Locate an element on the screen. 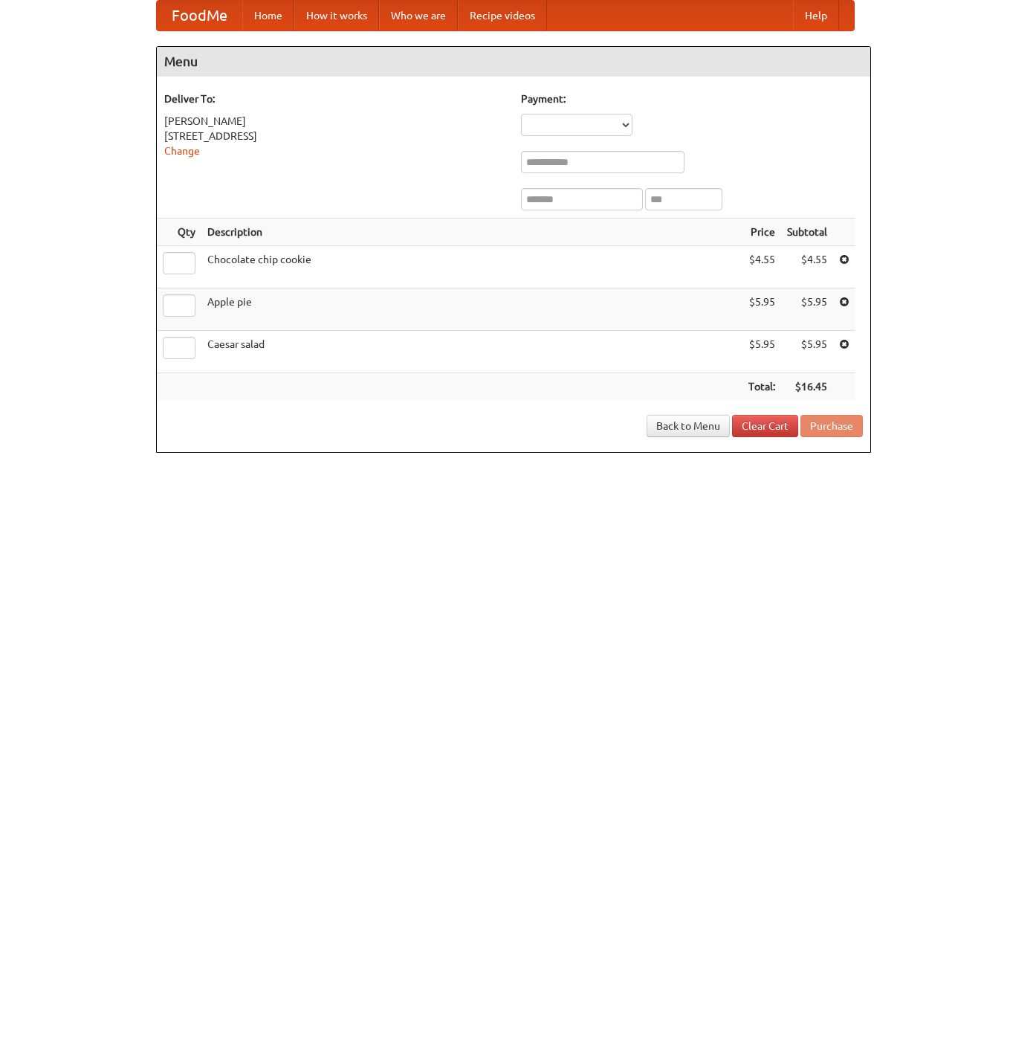 This screenshot has height=1052, width=1010. h5: Payment: is located at coordinates (692, 99).